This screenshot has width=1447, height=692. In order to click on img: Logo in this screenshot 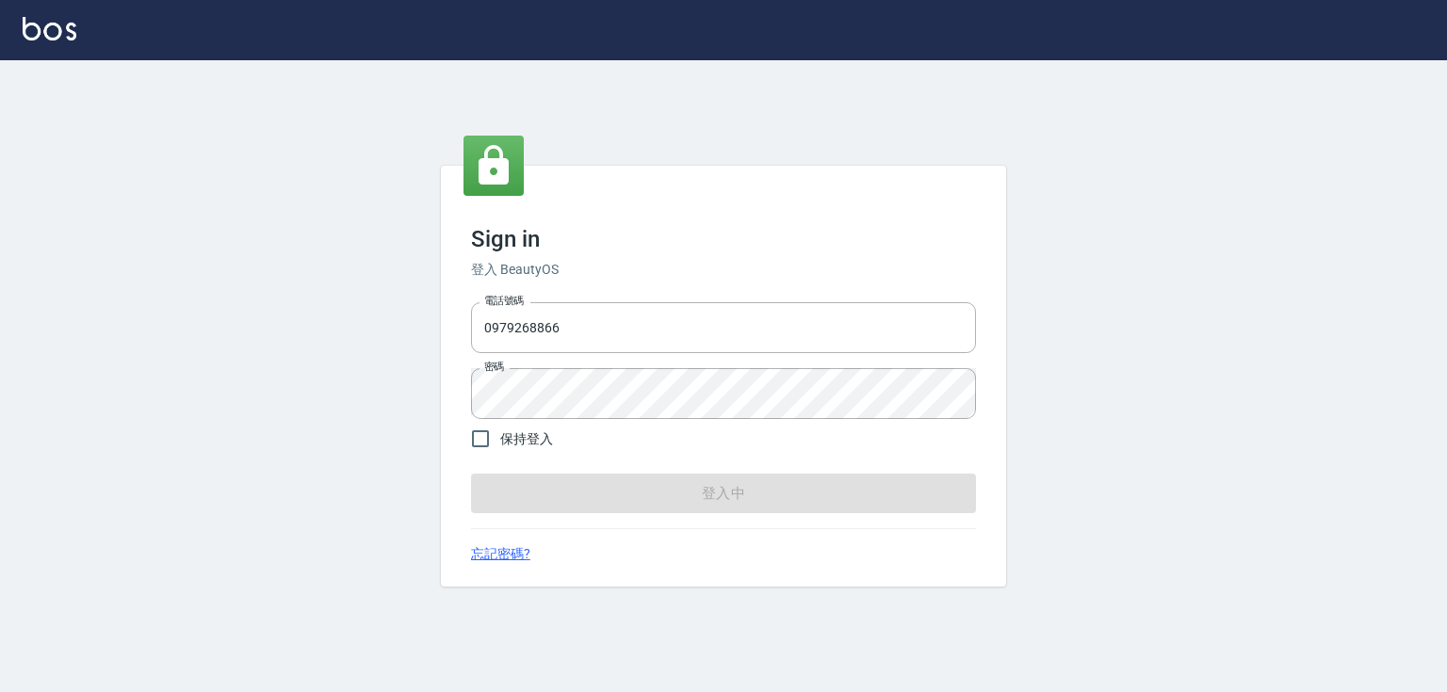, I will do `click(49, 28)`.